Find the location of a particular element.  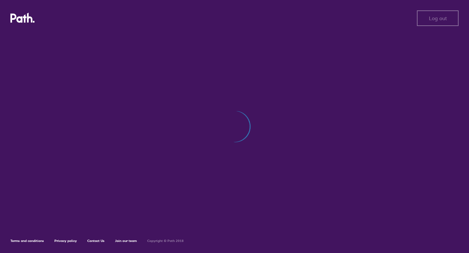

button: Log out is located at coordinates (438, 18).